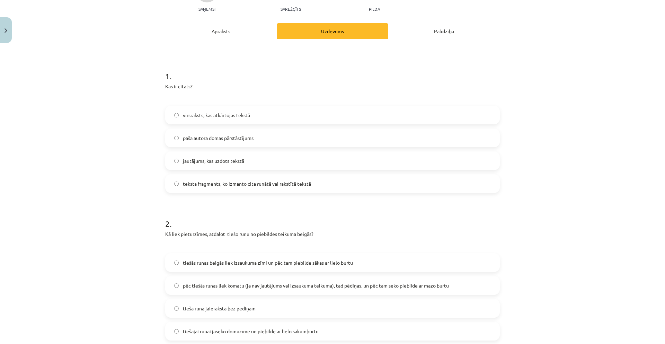 This screenshot has height=344, width=665. What do you see at coordinates (176, 161) in the screenshot?
I see `input: jautājums, kas uzdots tekstā` at bounding box center [176, 161].